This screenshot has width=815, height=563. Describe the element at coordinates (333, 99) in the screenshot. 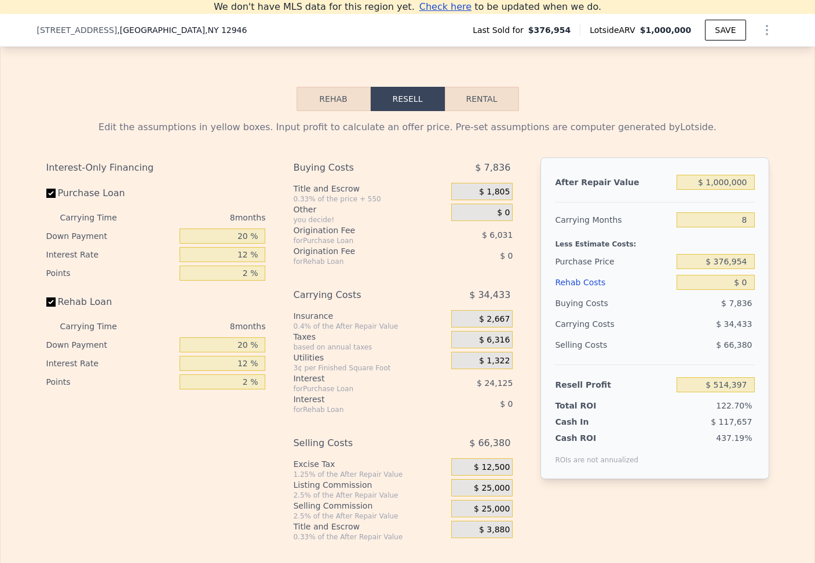

I see `button: Rehab` at that location.